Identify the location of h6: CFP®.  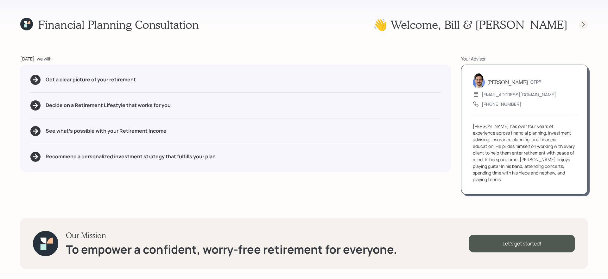
(535, 82).